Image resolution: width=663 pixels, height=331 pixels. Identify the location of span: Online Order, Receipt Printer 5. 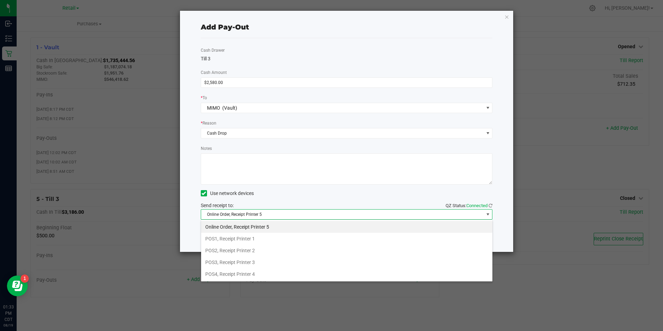
(342, 214).